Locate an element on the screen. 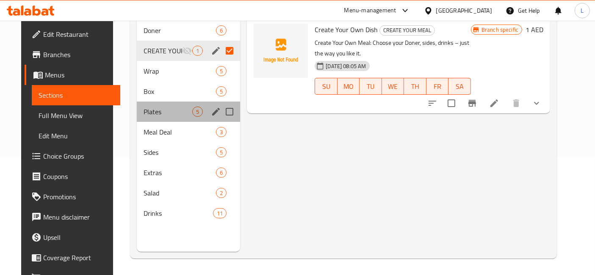  span: Plates is located at coordinates (168, 112).